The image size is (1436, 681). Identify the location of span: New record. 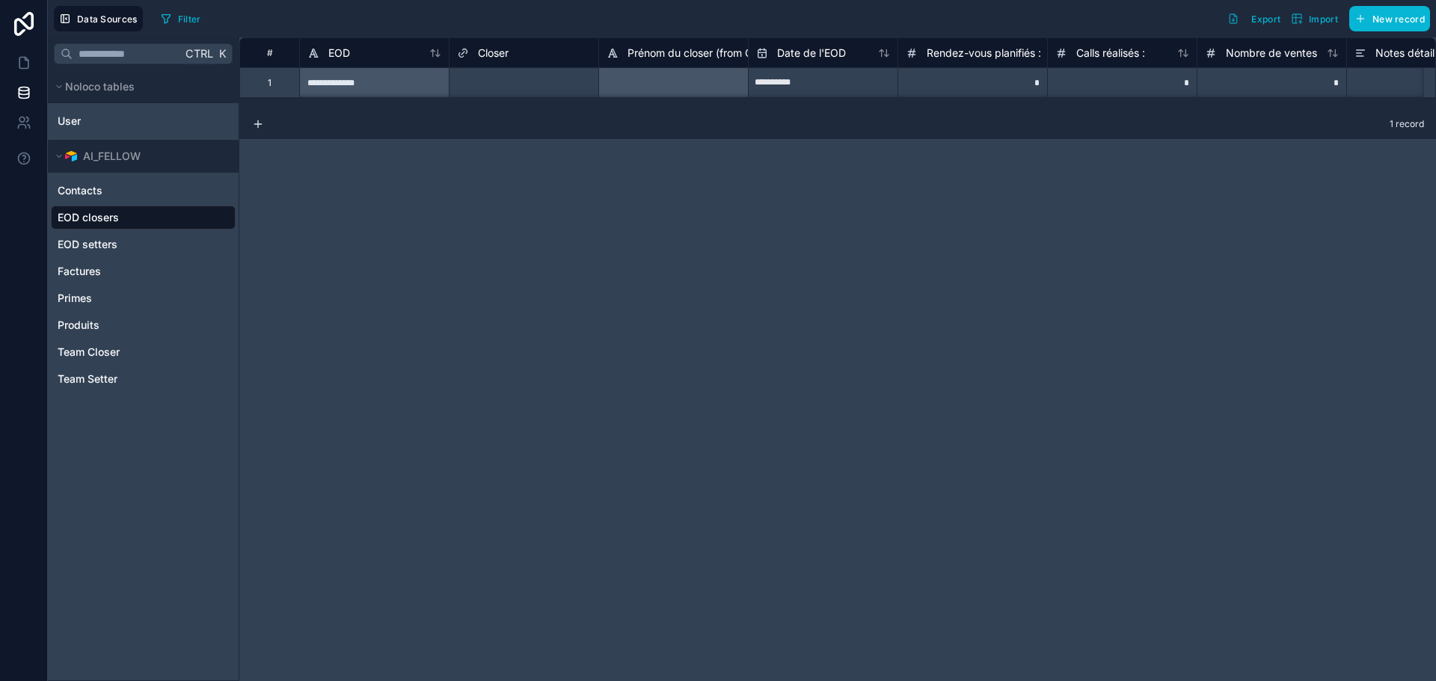
(1398, 19).